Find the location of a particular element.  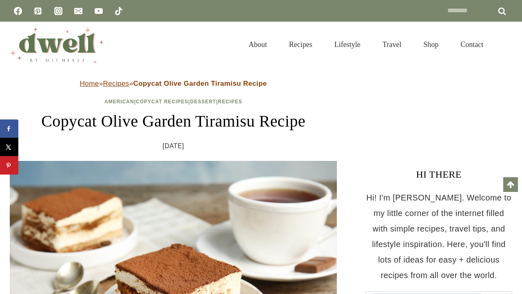

a: About is located at coordinates (258, 44).